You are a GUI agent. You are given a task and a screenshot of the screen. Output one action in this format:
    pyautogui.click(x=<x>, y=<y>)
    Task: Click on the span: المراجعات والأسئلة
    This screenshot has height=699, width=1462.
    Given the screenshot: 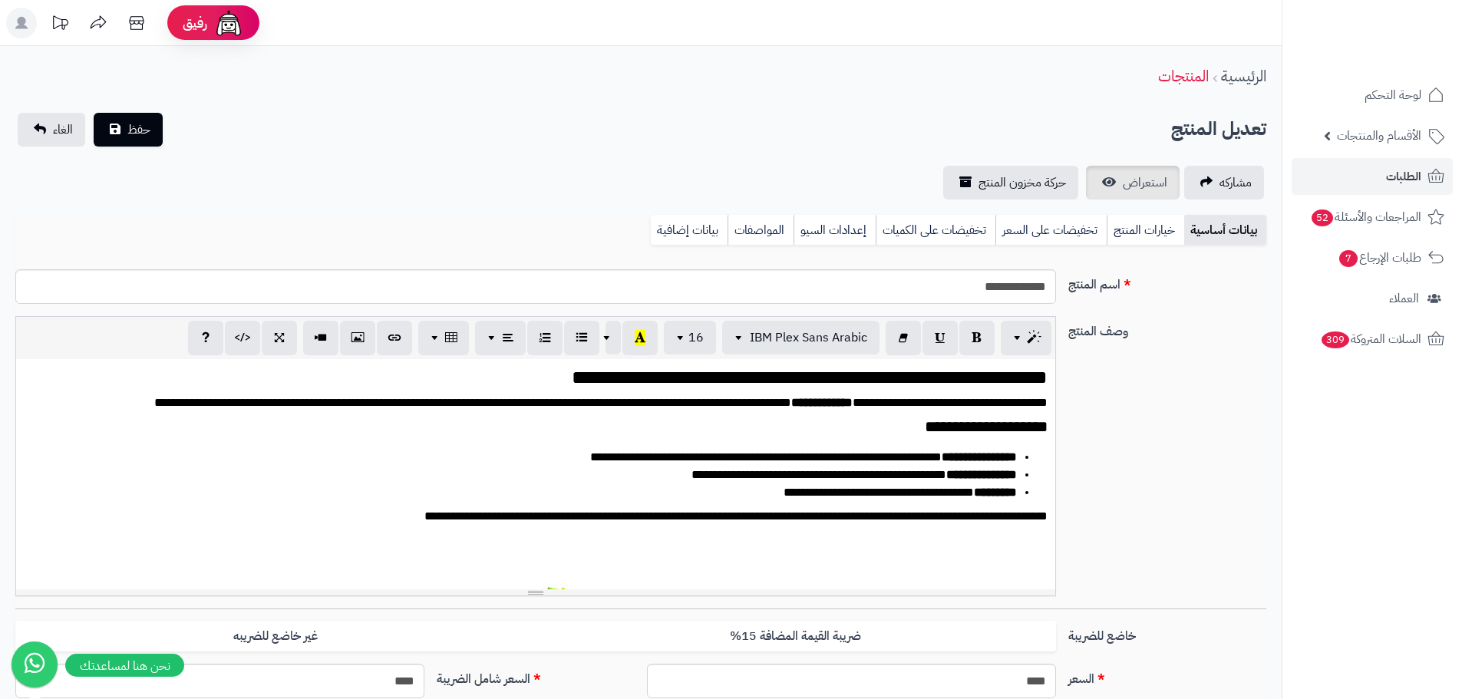 What is the action you would take?
    pyautogui.click(x=1365, y=217)
    